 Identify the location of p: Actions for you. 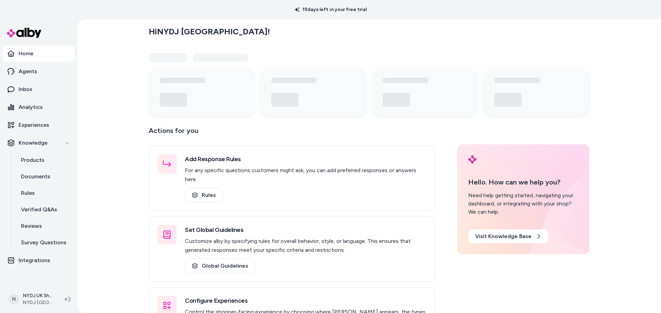
(292, 134).